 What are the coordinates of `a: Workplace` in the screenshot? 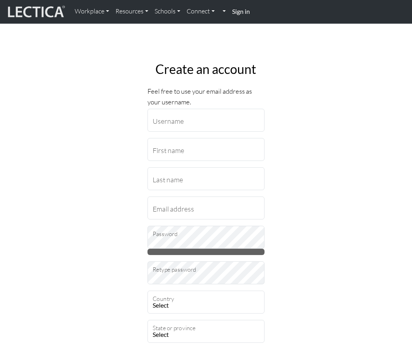 It's located at (92, 11).